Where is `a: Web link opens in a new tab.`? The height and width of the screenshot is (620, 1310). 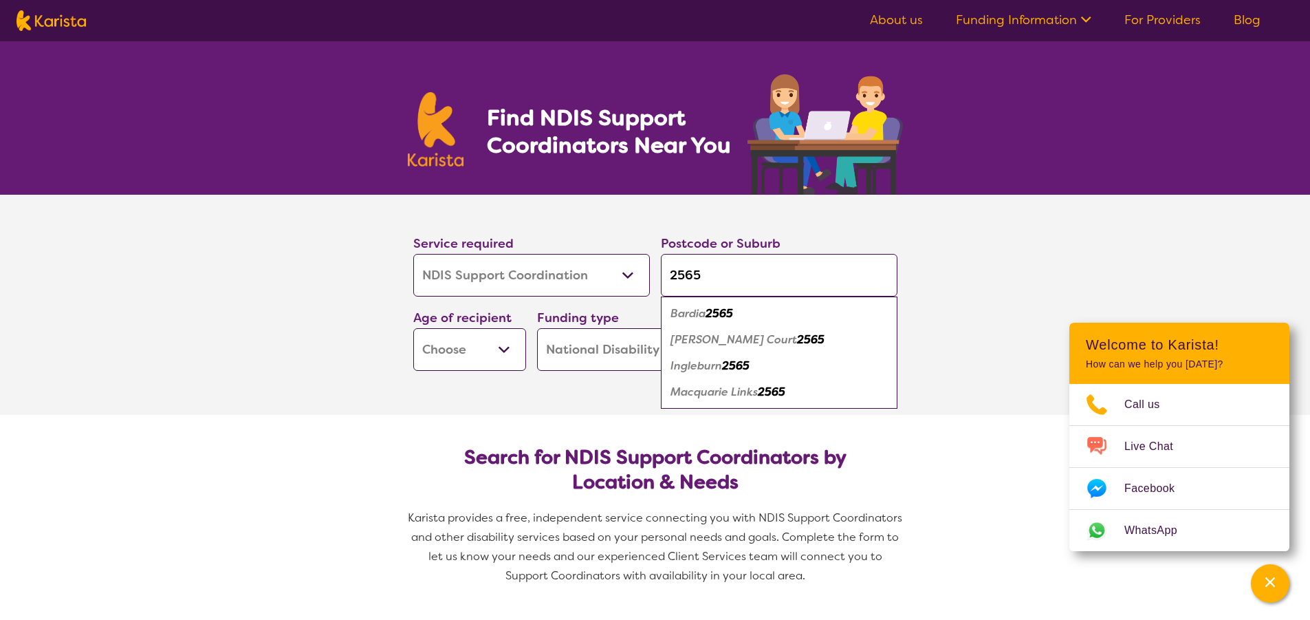 a: Web link opens in a new tab. is located at coordinates (1179, 530).